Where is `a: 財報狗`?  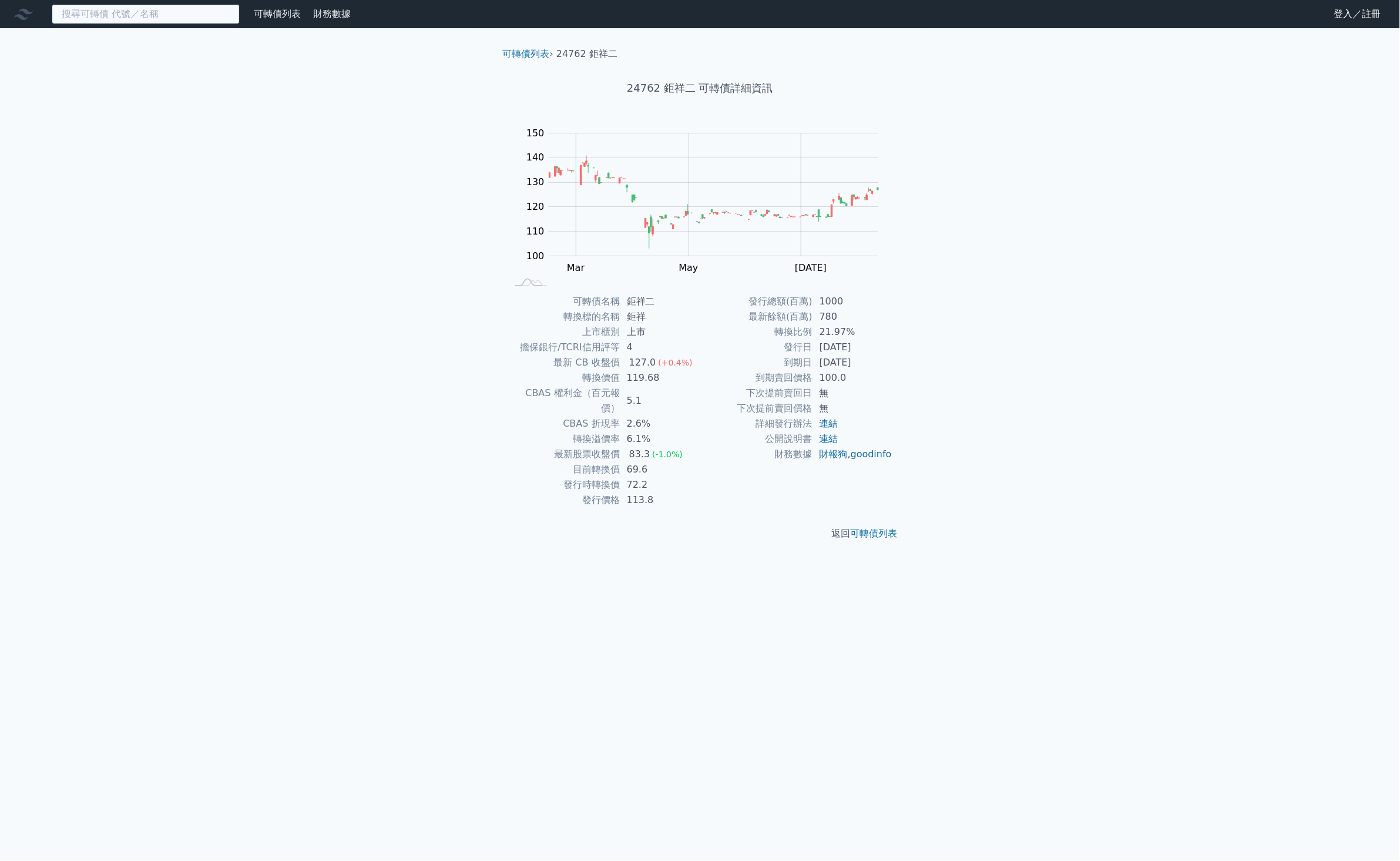 a: 財報狗 is located at coordinates (834, 454).